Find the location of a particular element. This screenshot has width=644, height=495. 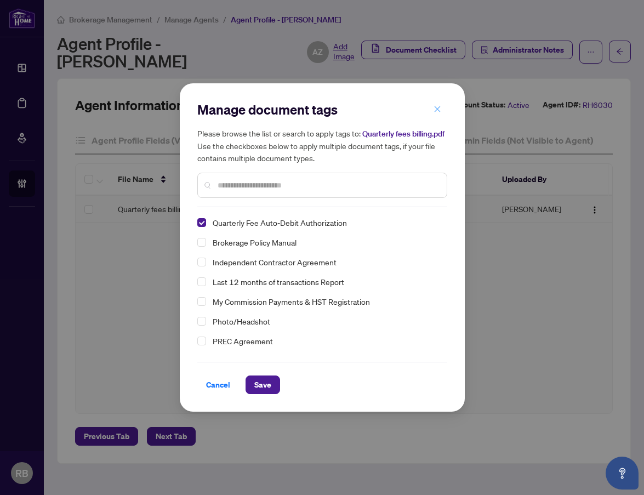

span: Select Brokerage Policy Manual is located at coordinates (202, 242).